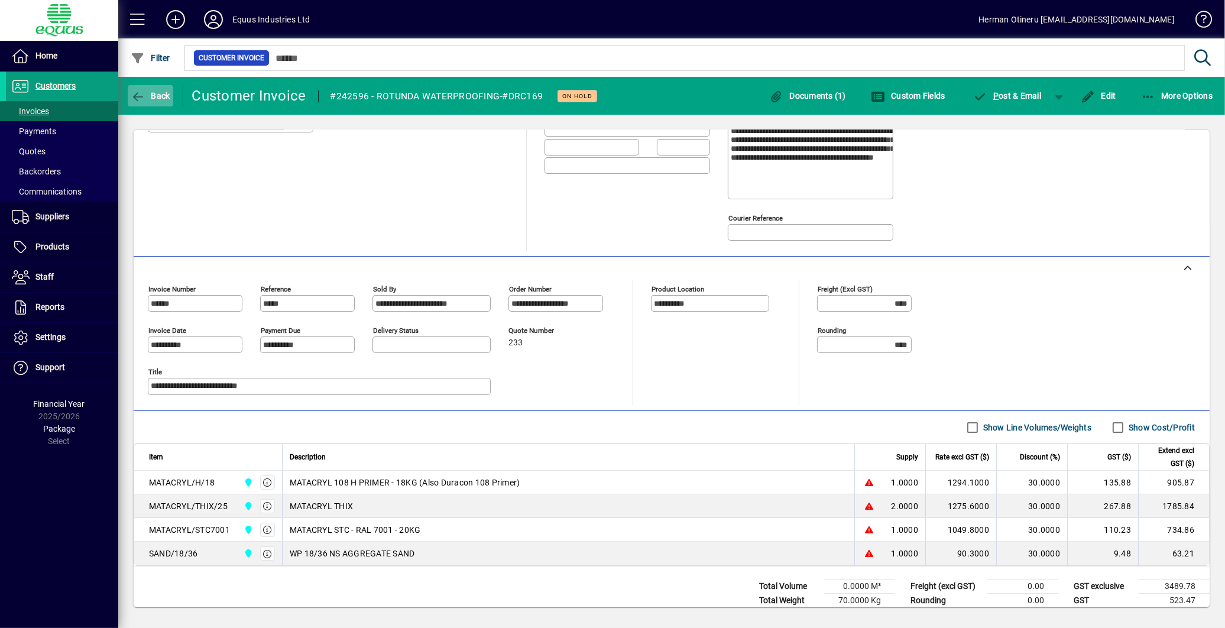  What do you see at coordinates (946, 587) in the screenshot?
I see `td: Freight (excl GST)` at bounding box center [946, 587].